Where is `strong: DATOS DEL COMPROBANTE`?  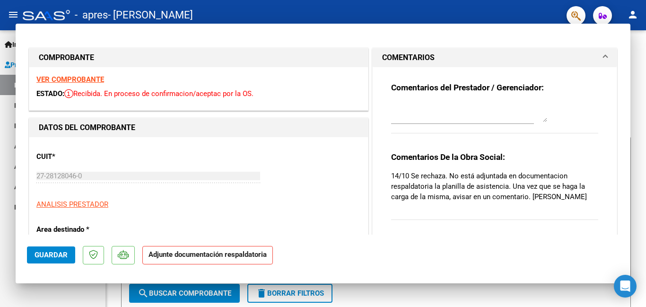 strong: DATOS DEL COMPROBANTE is located at coordinates (87, 127).